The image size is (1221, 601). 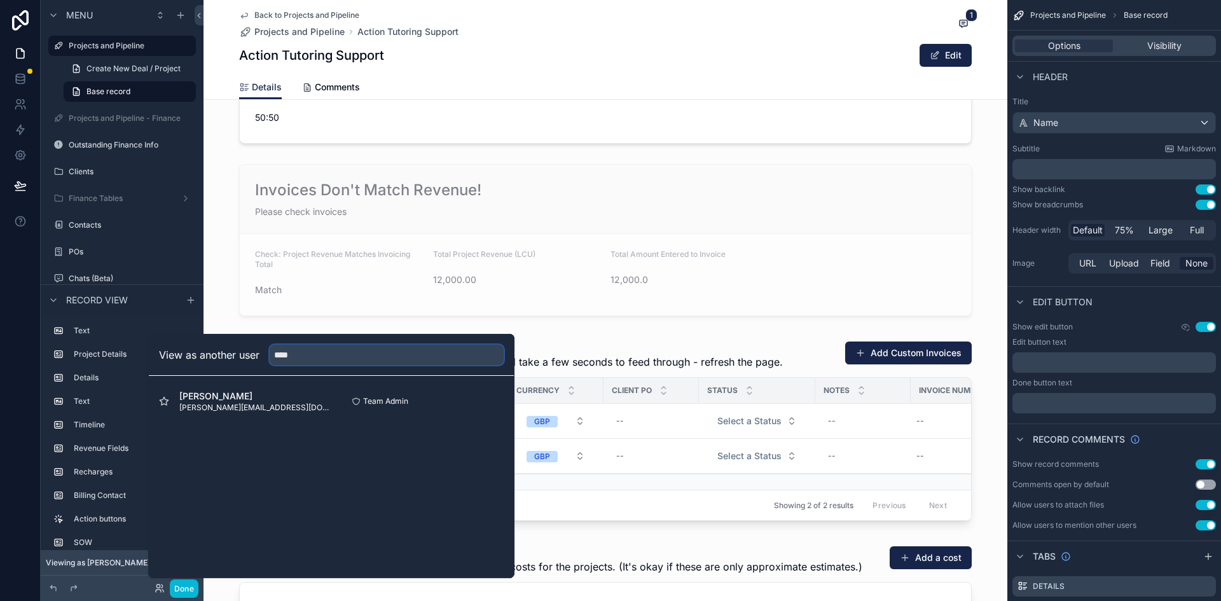 I want to click on span: Comments, so click(x=337, y=87).